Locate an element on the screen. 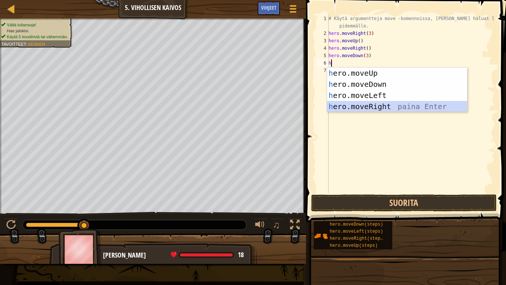 This screenshot has height=285, width=506. button: Suorita is located at coordinates (404, 203).